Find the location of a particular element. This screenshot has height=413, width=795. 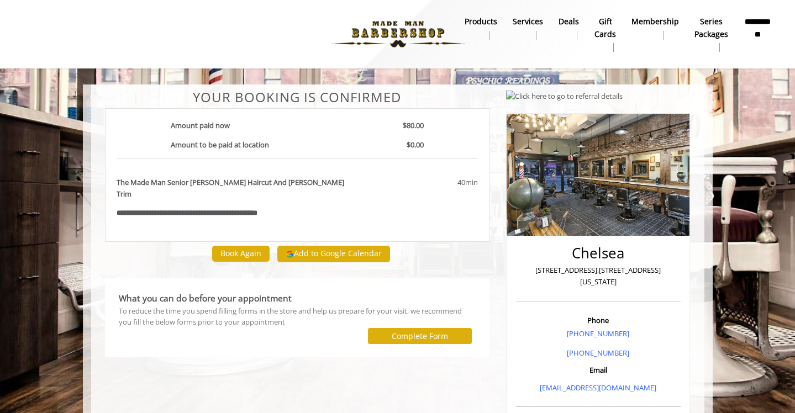

button: Book Again is located at coordinates (241, 253).